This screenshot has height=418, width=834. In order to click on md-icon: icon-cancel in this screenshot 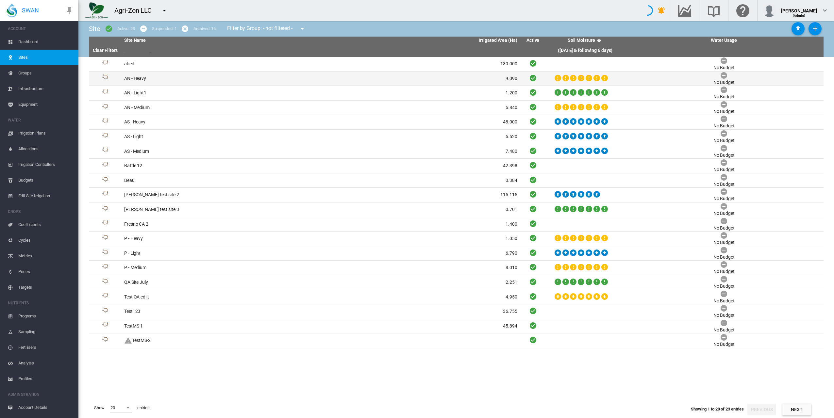, I will do `click(185, 29)`.